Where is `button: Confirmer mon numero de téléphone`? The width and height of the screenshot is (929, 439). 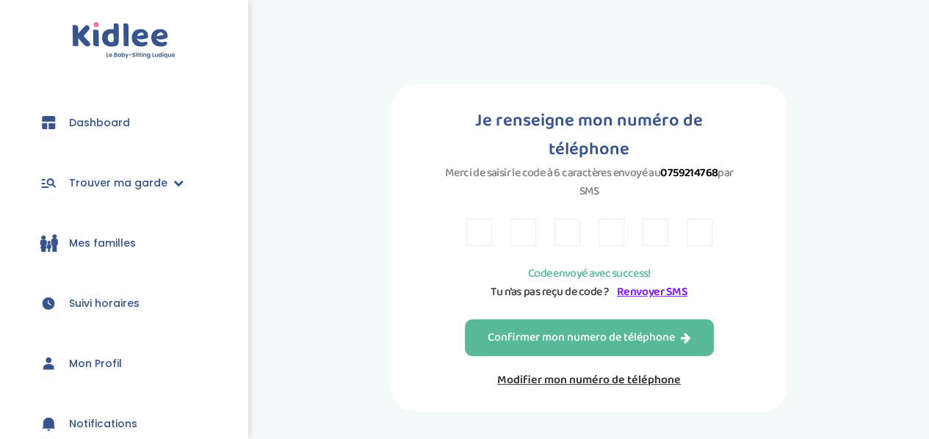
button: Confirmer mon numero de téléphone is located at coordinates (589, 338).